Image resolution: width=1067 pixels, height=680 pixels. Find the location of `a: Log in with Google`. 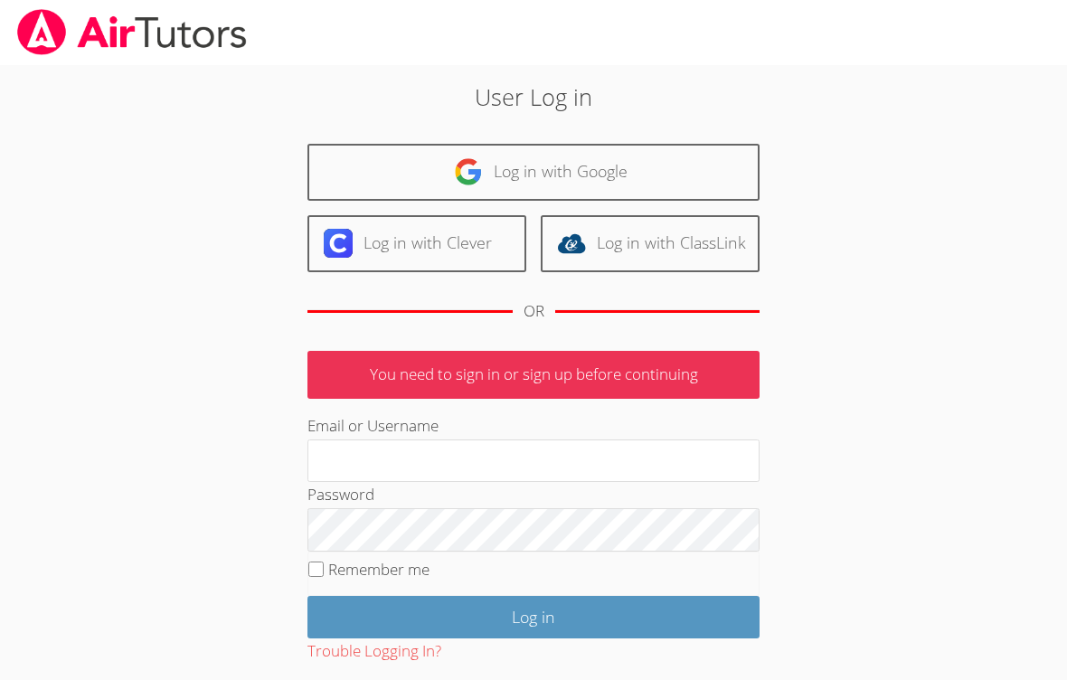

a: Log in with Google is located at coordinates (533, 172).